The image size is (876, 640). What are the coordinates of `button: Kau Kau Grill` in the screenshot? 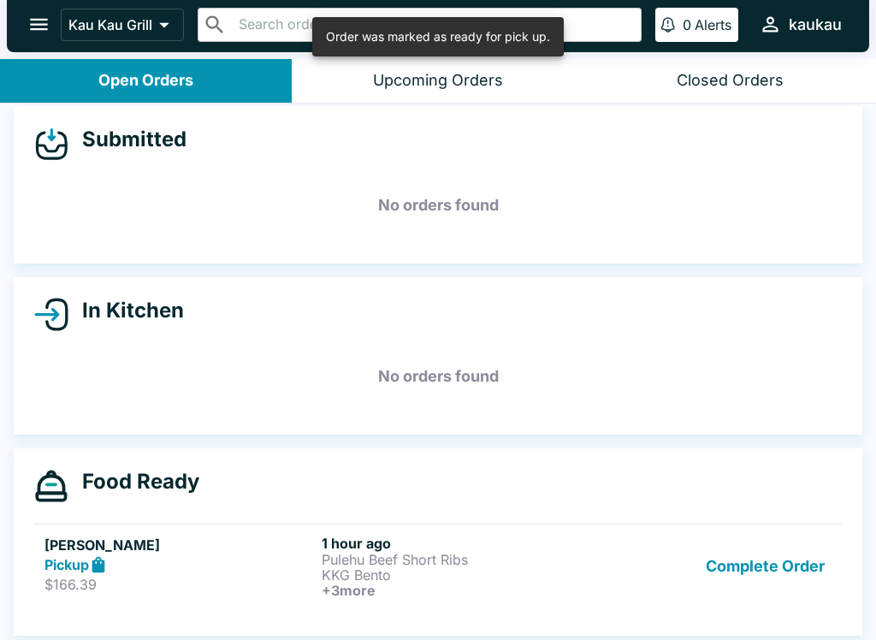 It's located at (122, 25).